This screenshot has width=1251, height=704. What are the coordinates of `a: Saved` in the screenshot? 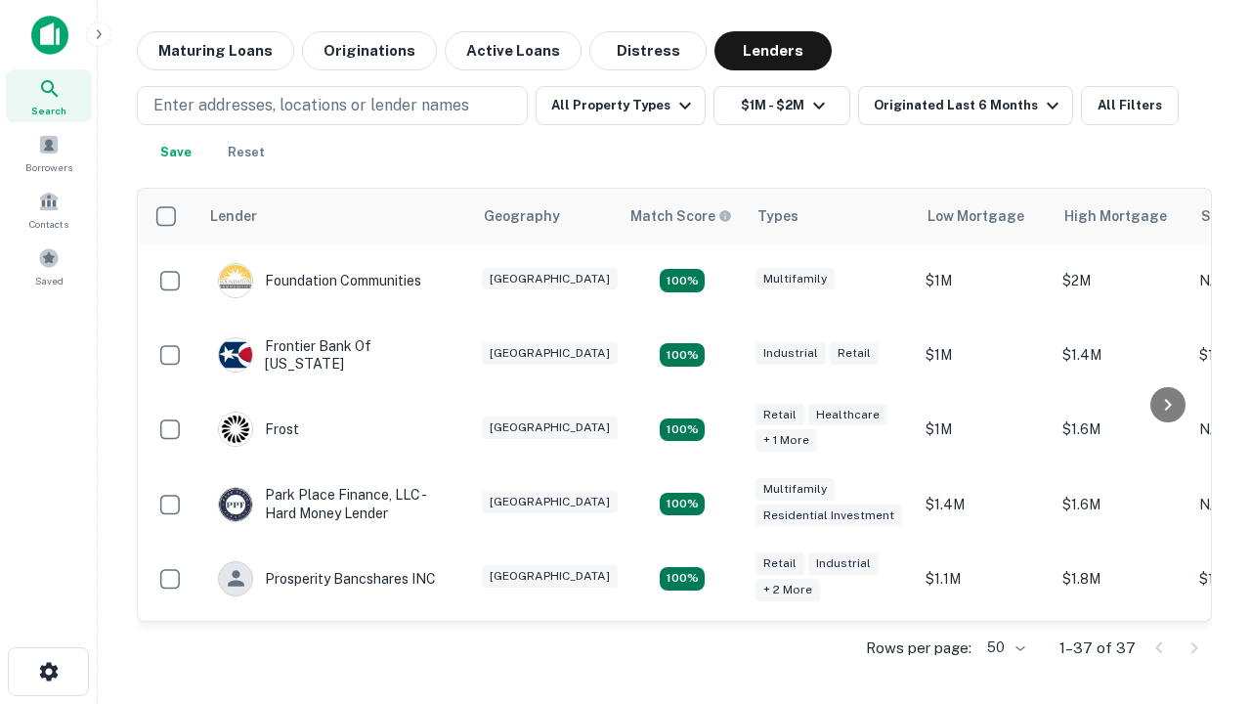 It's located at (49, 266).